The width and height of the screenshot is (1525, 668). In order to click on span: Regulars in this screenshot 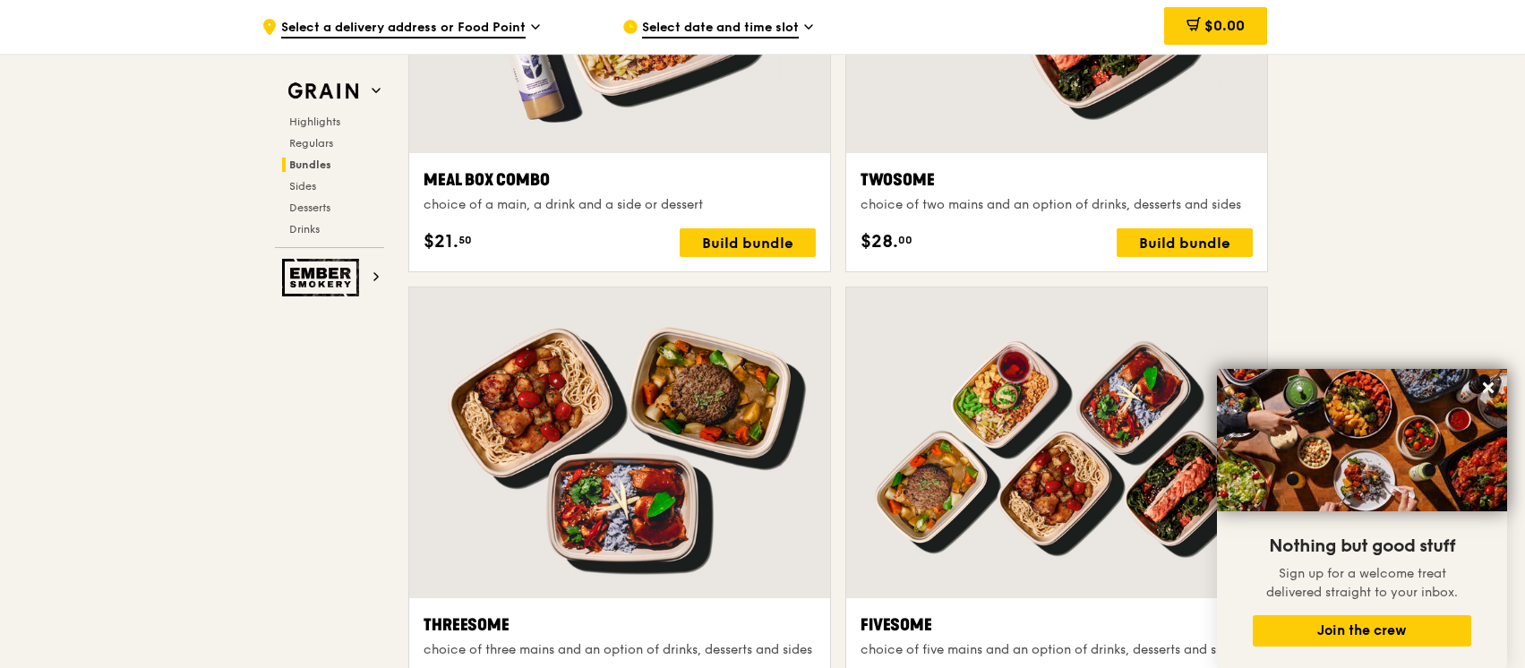, I will do `click(311, 143)`.